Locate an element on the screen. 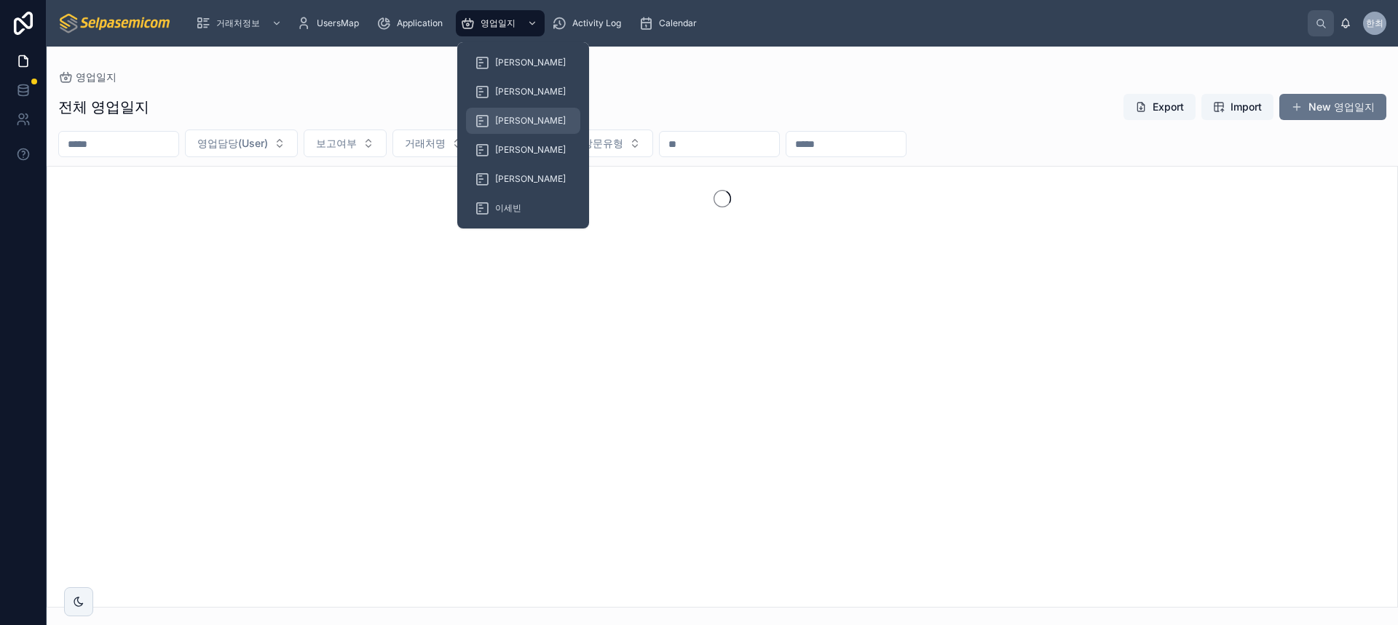  a: Activity Log is located at coordinates (589, 23).